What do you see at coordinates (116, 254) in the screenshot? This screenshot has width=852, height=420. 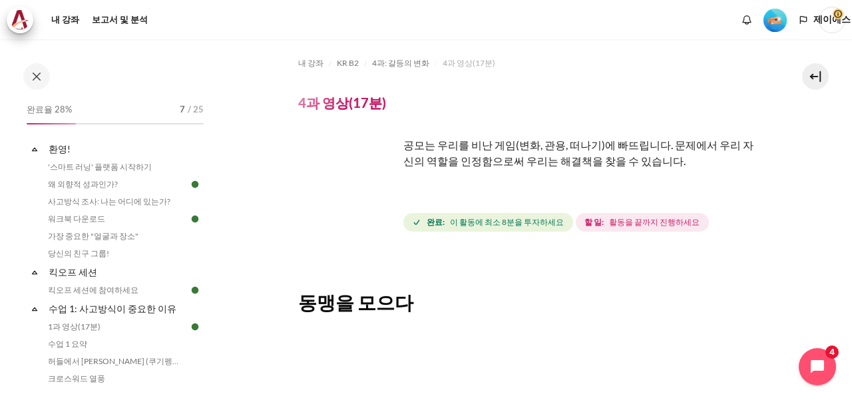 I see `a: 당신의 친구 그룹!` at bounding box center [116, 254].